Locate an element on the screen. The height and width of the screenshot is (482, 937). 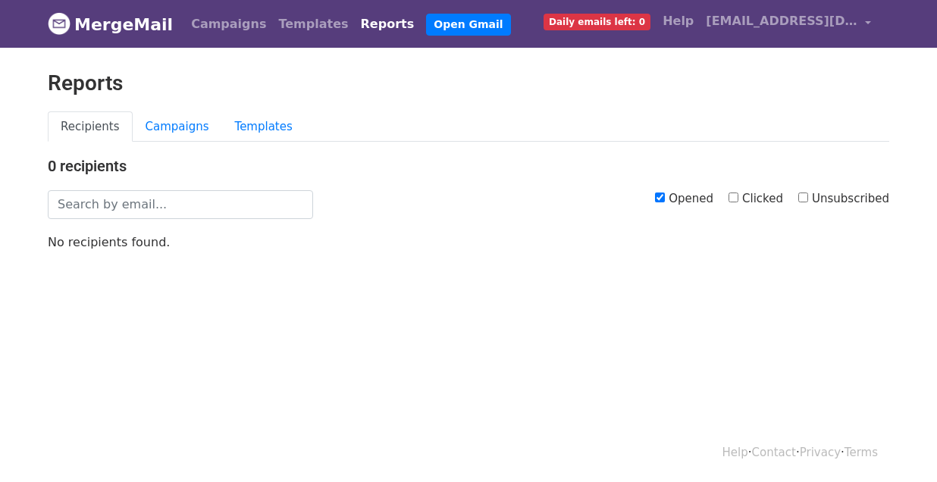
a: Contact is located at coordinates (774, 453).